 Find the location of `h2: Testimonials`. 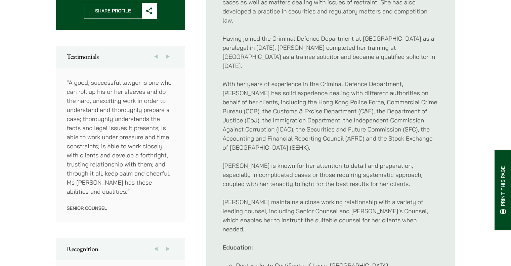

h2: Testimonials is located at coordinates (121, 56).